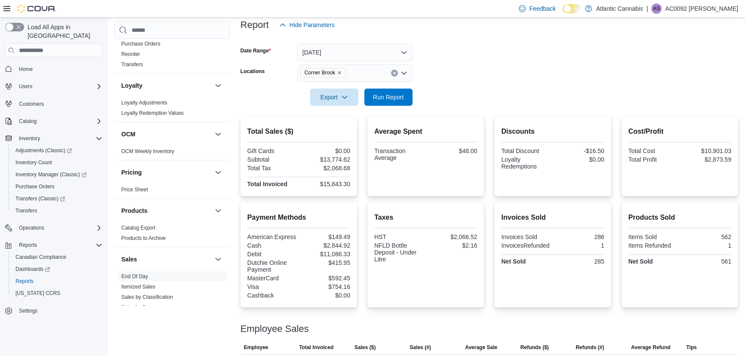  Describe the element at coordinates (172, 153) in the screenshot. I see `div: OCM` at that location.